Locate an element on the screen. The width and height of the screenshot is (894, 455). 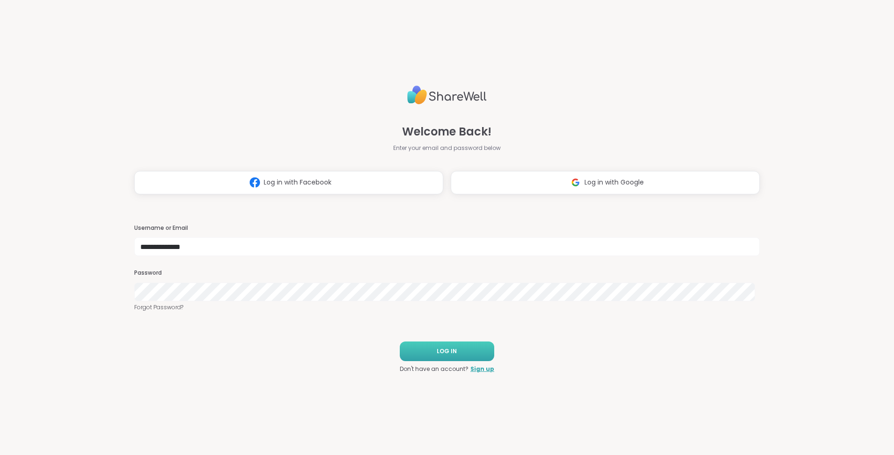
a: Sign up is located at coordinates (482, 369).